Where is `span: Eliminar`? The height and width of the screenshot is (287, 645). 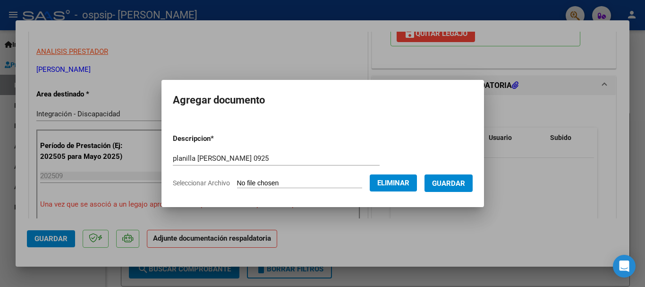 span: Eliminar is located at coordinates (393, 183).